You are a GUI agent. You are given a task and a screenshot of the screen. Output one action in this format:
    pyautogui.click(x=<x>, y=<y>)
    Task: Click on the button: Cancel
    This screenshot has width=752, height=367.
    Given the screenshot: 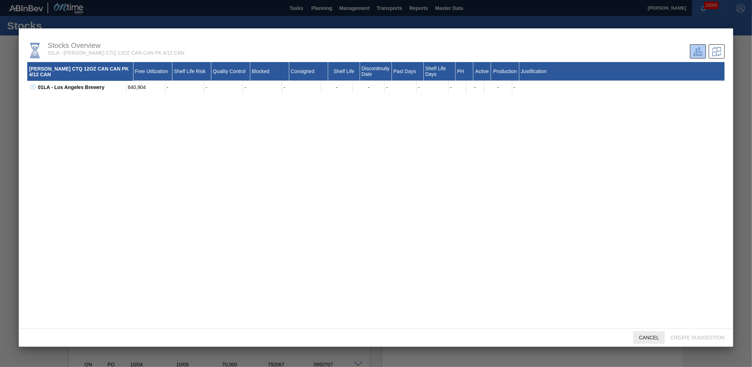 What is the action you would take?
    pyautogui.click(x=649, y=337)
    